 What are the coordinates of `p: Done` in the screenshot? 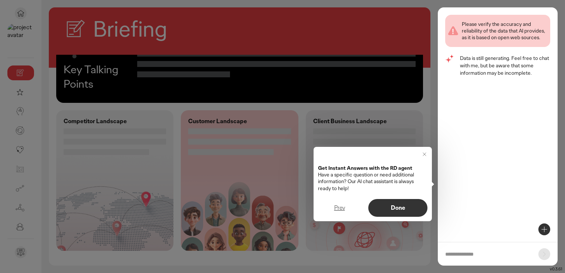 It's located at (398, 208).